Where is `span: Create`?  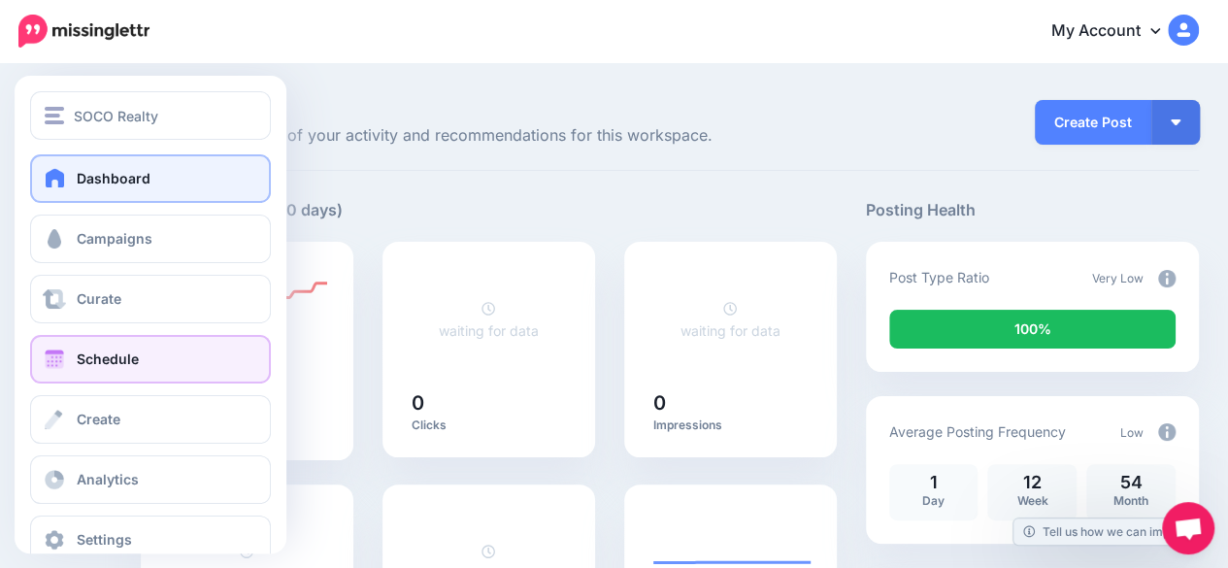 span: Create is located at coordinates (98, 418).